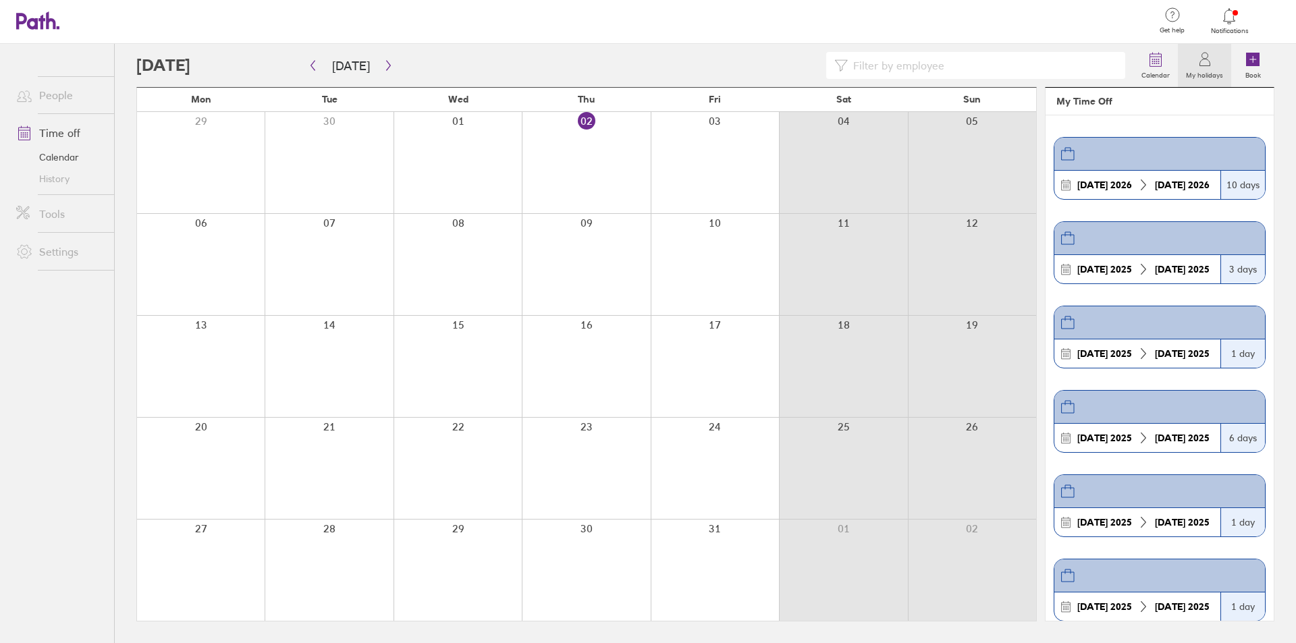 Image resolution: width=1296 pixels, height=643 pixels. I want to click on label: Book, so click(1253, 74).